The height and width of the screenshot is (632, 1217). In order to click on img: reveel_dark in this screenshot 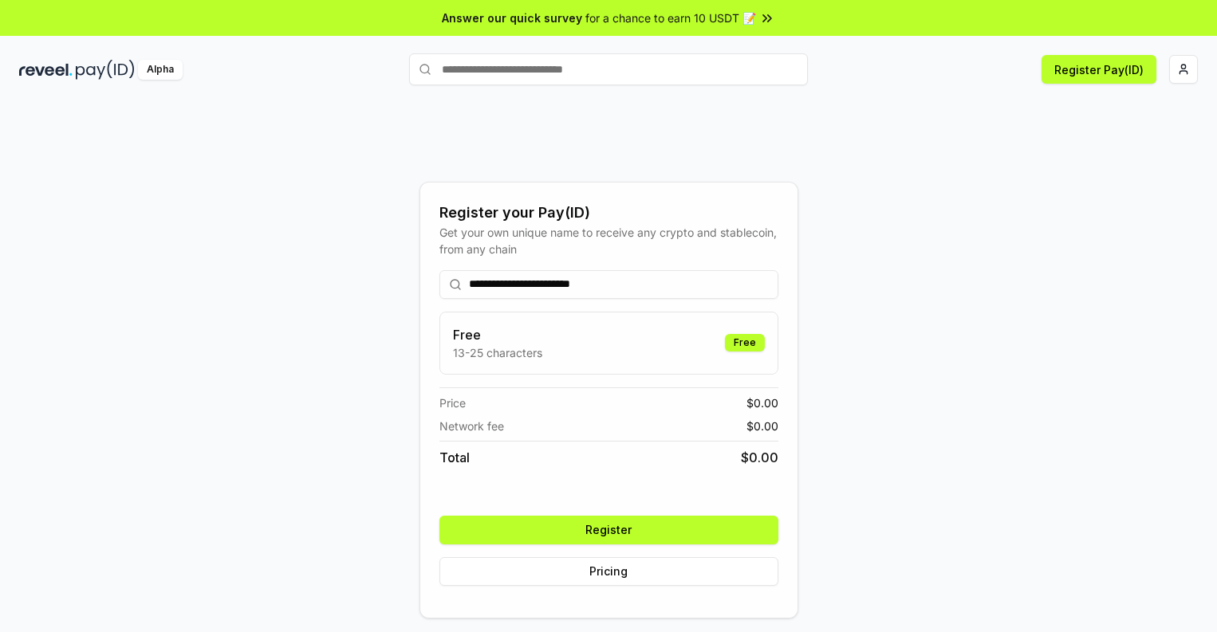, I will do `click(45, 69)`.